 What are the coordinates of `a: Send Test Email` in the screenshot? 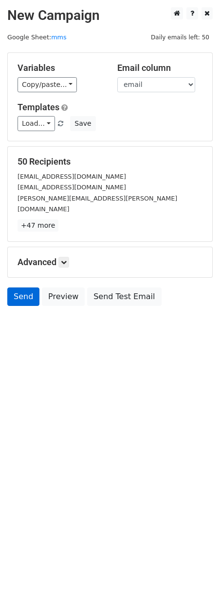 It's located at (124, 297).